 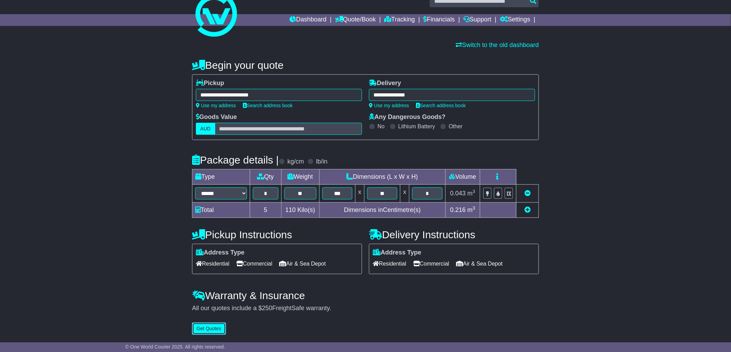 What do you see at coordinates (175, 346) in the screenshot?
I see `span: © One World Courier 2025. All rights reserved.` at bounding box center [175, 346].